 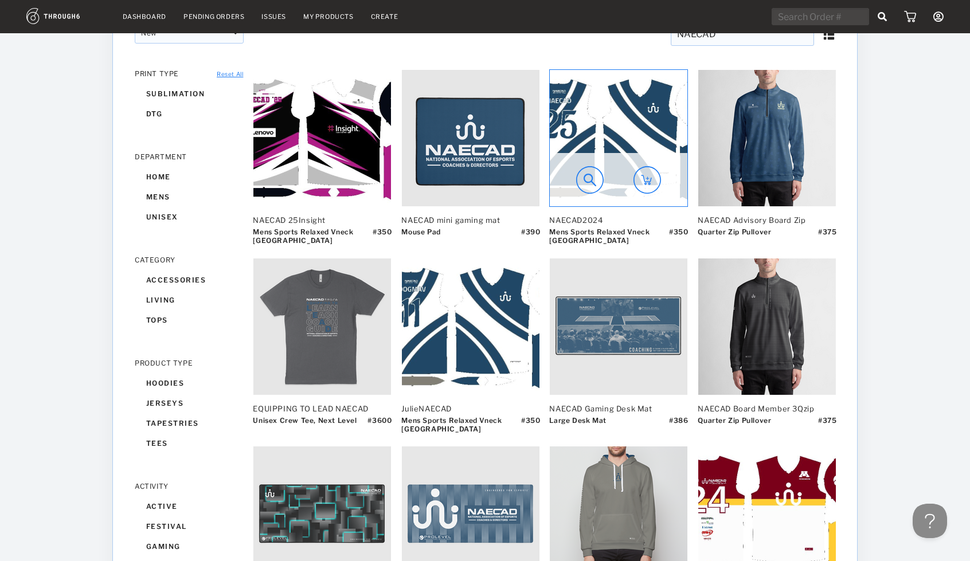 I want to click on div: # 390, so click(x=530, y=236).